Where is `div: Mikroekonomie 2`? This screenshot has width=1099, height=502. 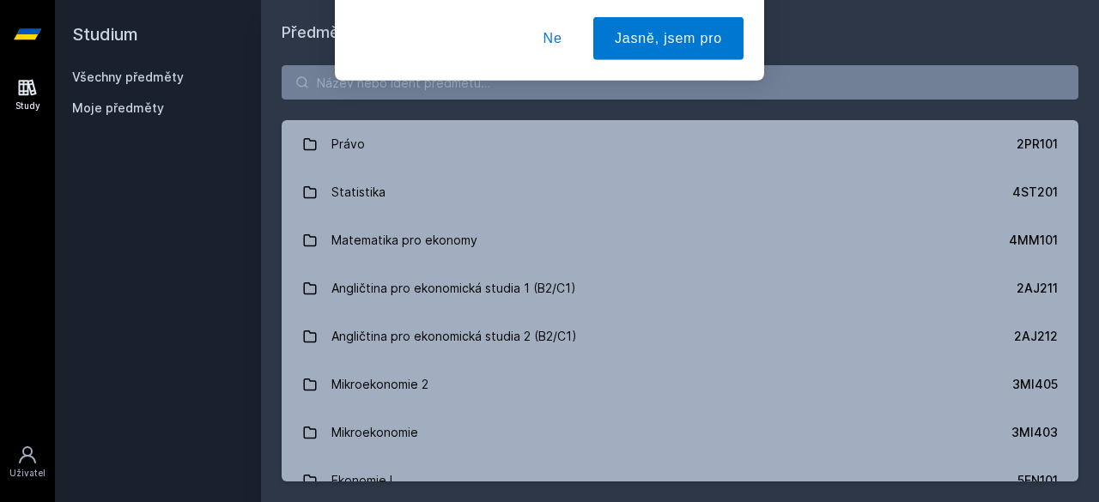
div: Mikroekonomie 2 is located at coordinates (380, 385).